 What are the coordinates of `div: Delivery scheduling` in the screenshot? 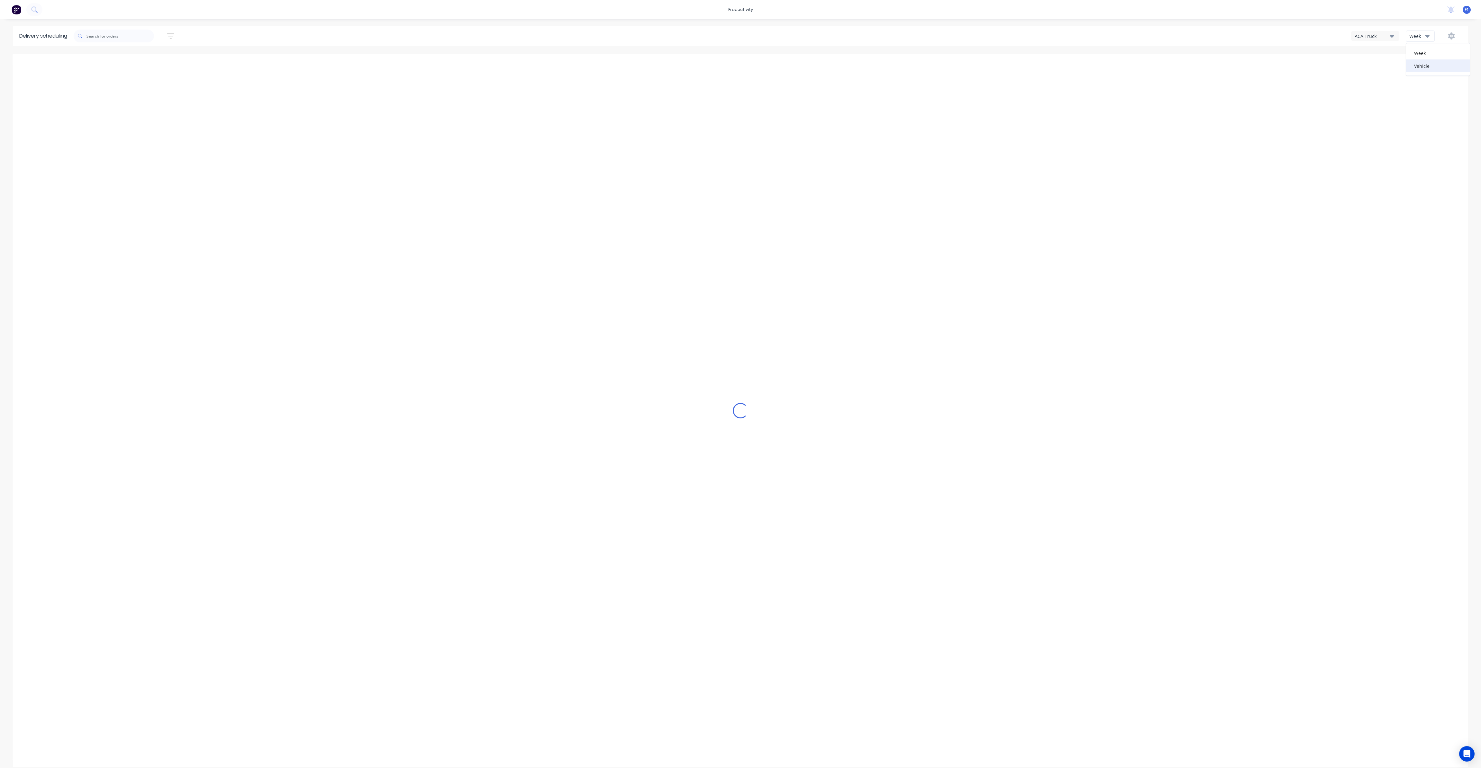 It's located at (43, 36).